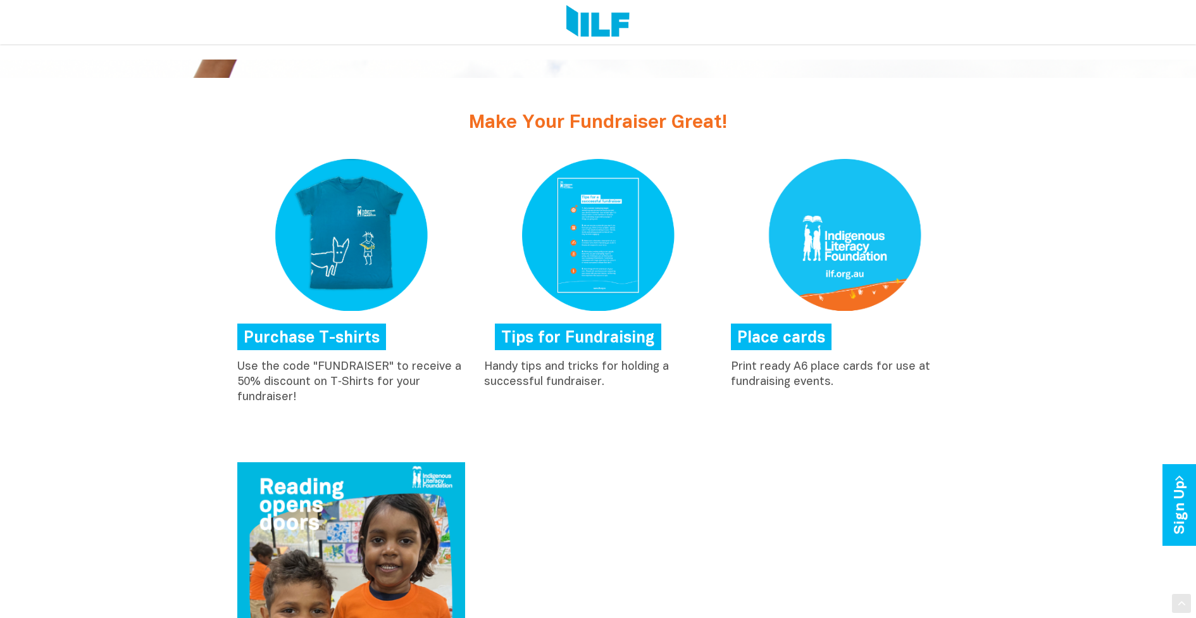  What do you see at coordinates (1182, 603) in the screenshot?
I see `div: Scroll Back to Top` at bounding box center [1182, 603].